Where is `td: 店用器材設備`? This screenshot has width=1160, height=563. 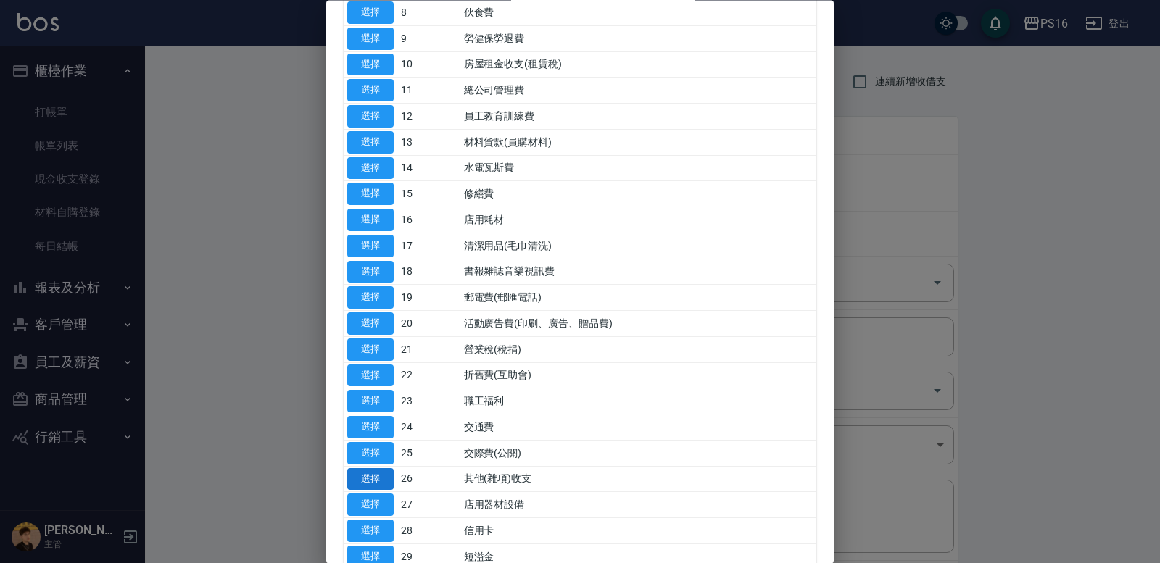
td: 店用器材設備 is located at coordinates (638, 505).